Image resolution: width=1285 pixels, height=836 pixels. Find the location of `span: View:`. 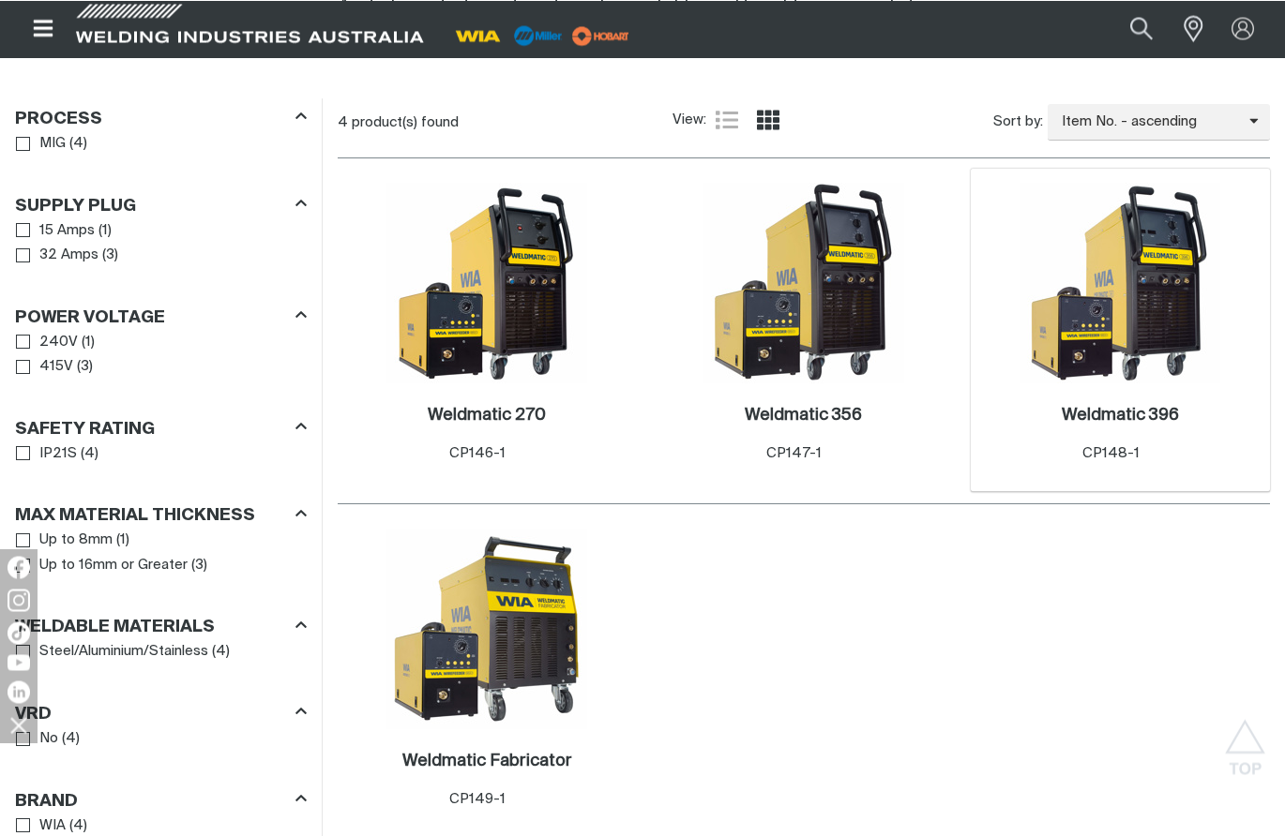

span: View: is located at coordinates (689, 120).